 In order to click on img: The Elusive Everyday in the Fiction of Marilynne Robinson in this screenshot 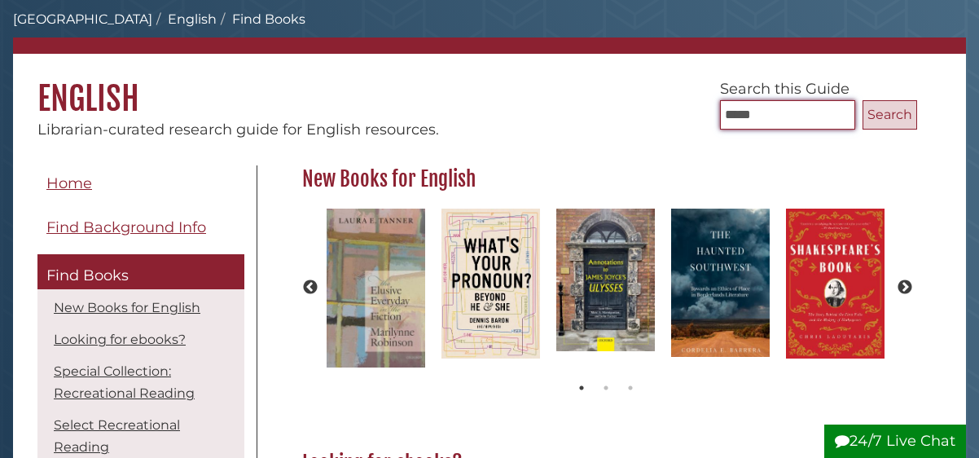, I will do `click(376, 288)`.